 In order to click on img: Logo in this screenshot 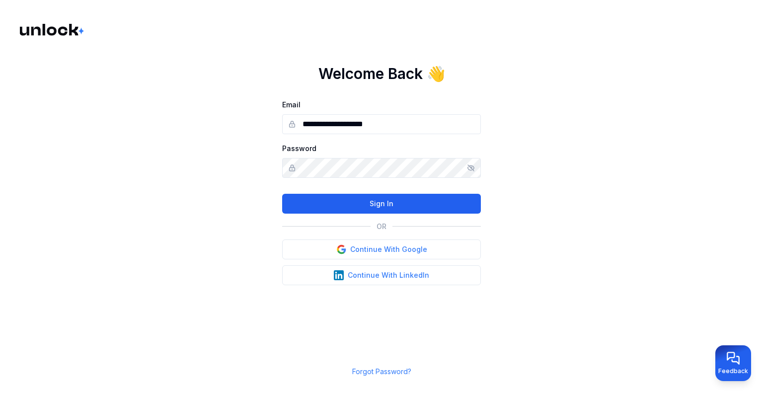, I will do `click(53, 30)`.